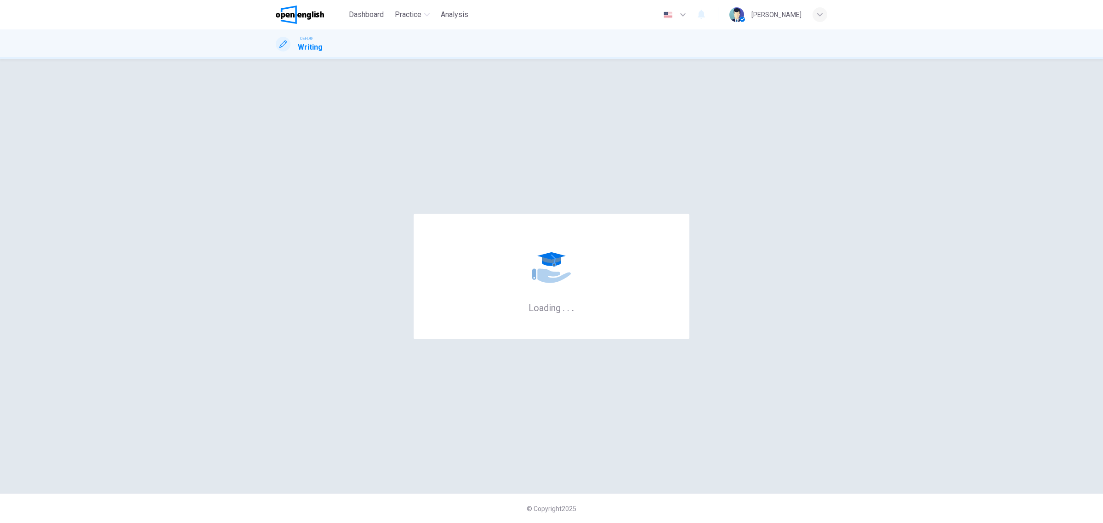  What do you see at coordinates (366, 15) in the screenshot?
I see `a: Dashboard` at bounding box center [366, 15].